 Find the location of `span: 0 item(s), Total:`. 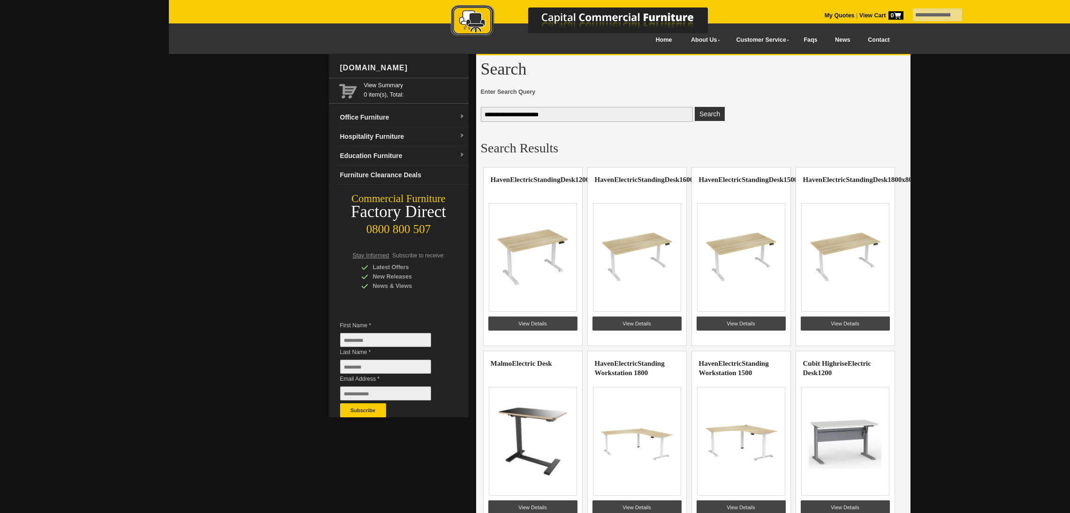

span: 0 item(s), Total: is located at coordinates (414, 89).